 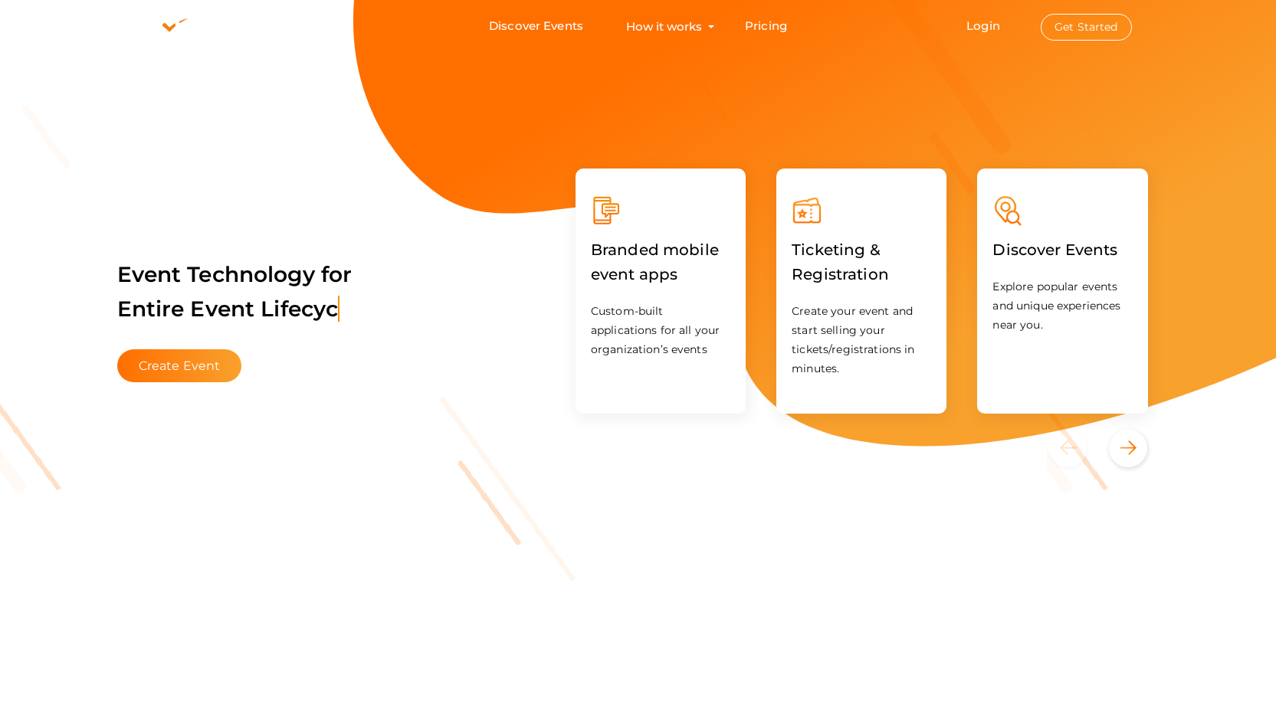 What do you see at coordinates (661, 262) in the screenshot?
I see `label: Branded mobile event apps` at bounding box center [661, 262].